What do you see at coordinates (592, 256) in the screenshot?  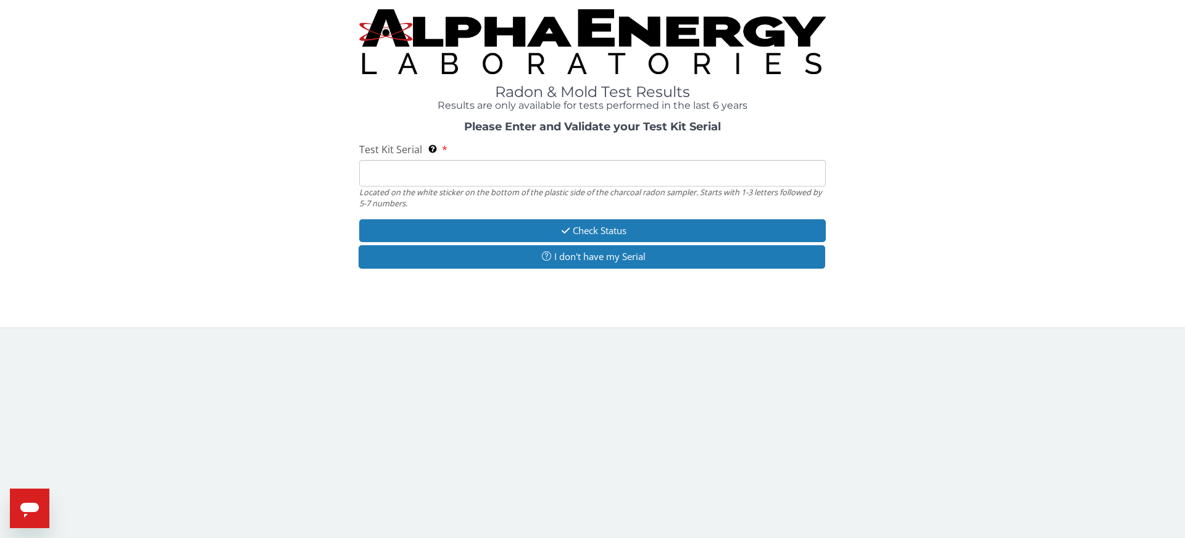 I see `button: I don't have my Serial` at bounding box center [592, 256].